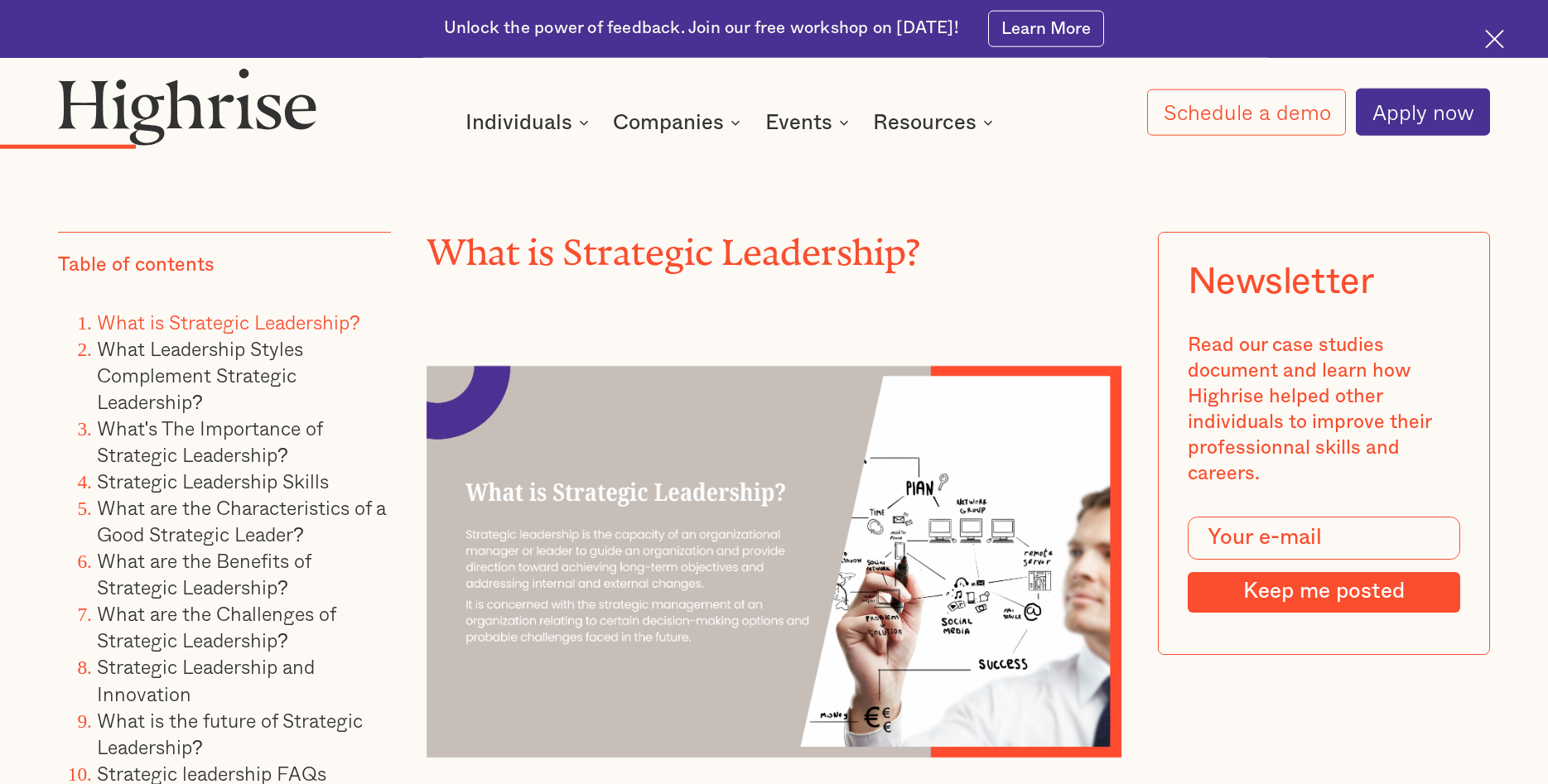 The height and width of the screenshot is (784, 1548). What do you see at coordinates (210, 441) in the screenshot?
I see `a: What's The Importance of Strategic Leadership?` at bounding box center [210, 441].